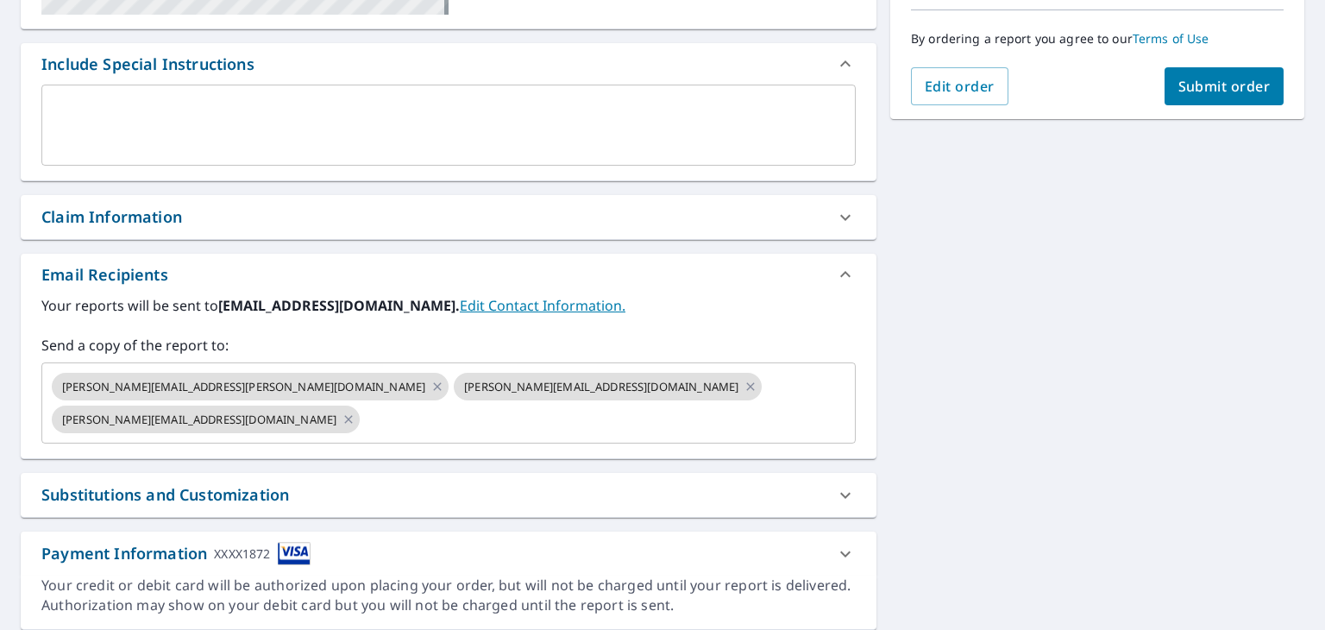  Describe the element at coordinates (1170, 38) in the screenshot. I see `a: Terms of Use` at that location.